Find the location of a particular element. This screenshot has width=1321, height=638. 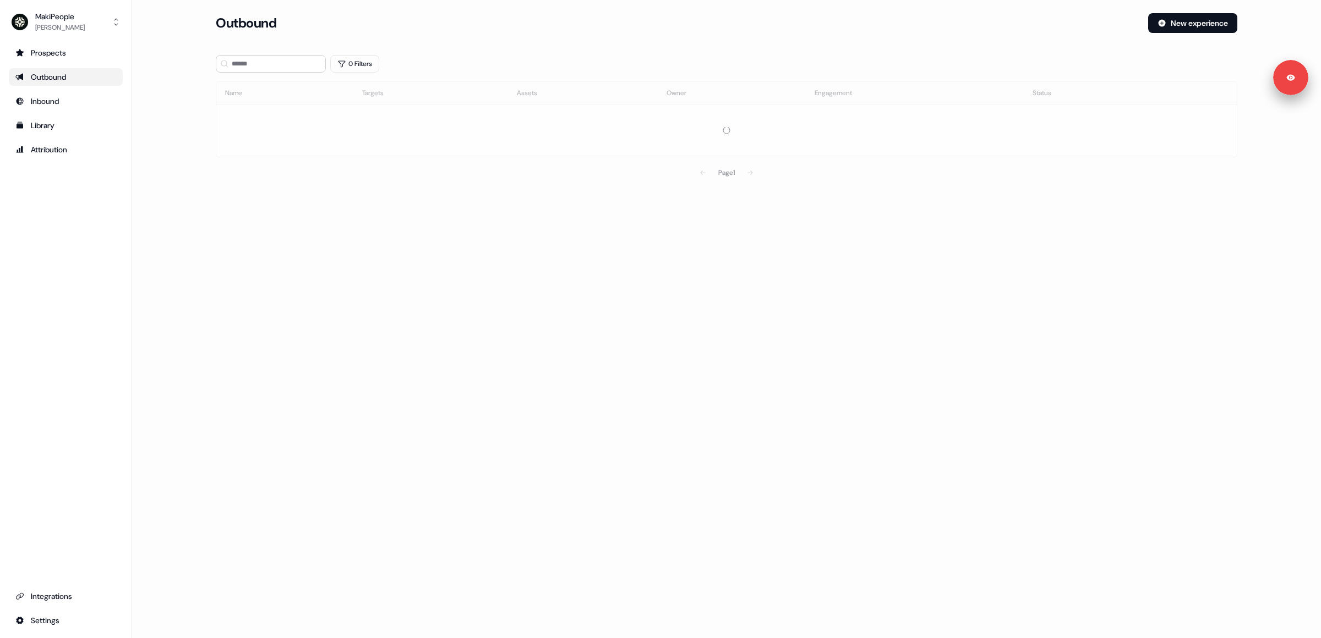

a: Go to Inbound is located at coordinates (65, 101).